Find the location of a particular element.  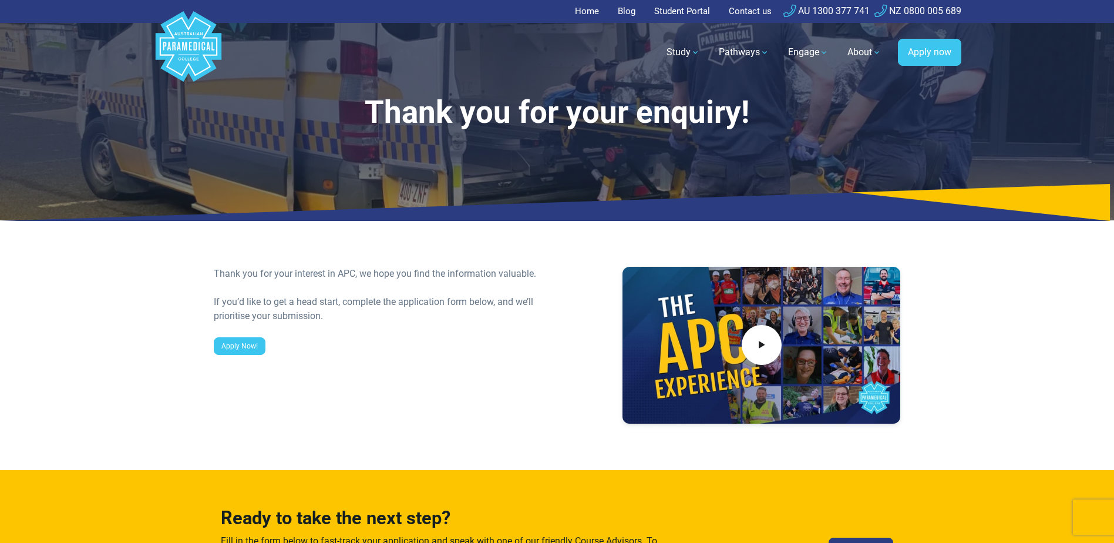

a: NZ 0800 005 689 is located at coordinates (918, 11).